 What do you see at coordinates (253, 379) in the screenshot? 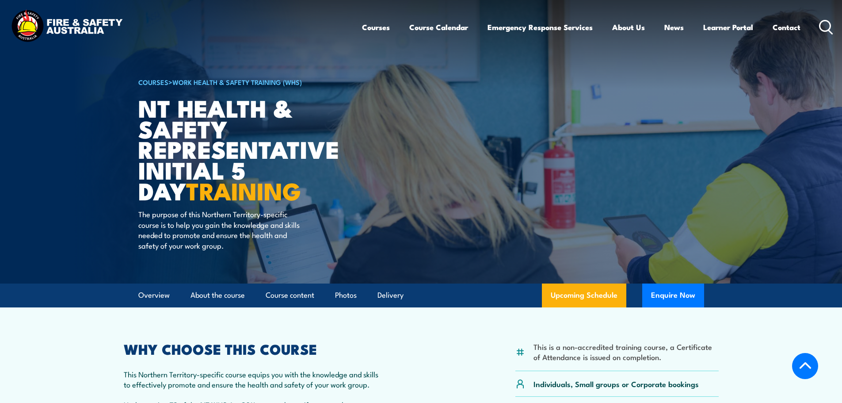
I see `p: This Northern Territory-specific course equips you with the knowledge and skills to effectively p...` at bounding box center [253, 379].